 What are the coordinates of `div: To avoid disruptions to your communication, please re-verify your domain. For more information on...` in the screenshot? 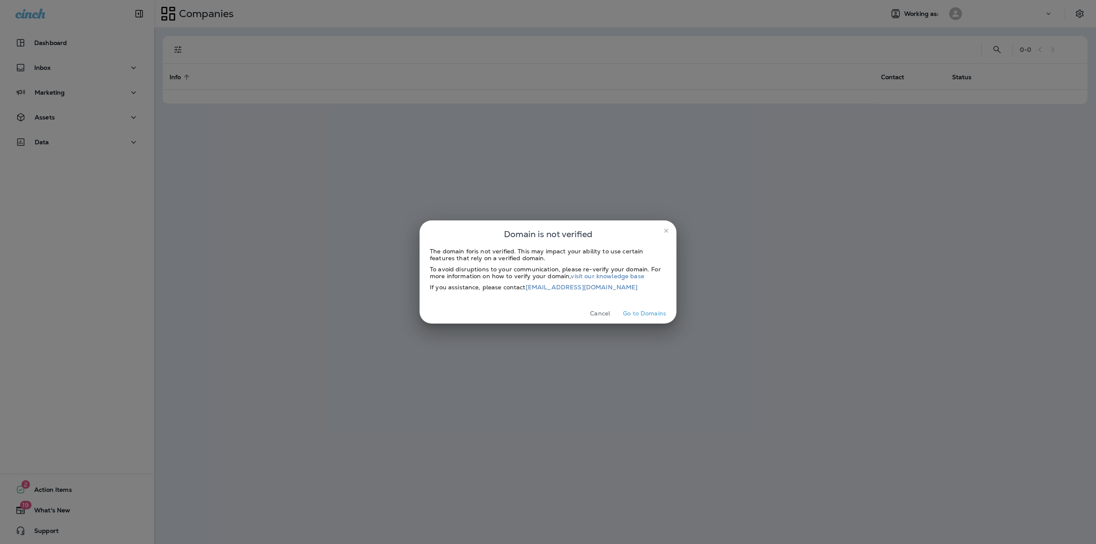 It's located at (548, 273).